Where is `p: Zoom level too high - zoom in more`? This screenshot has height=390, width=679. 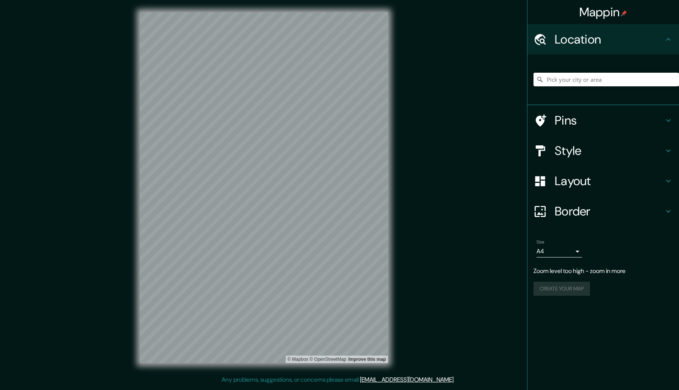
p: Zoom level too high - zoom in more is located at coordinates (603, 271).